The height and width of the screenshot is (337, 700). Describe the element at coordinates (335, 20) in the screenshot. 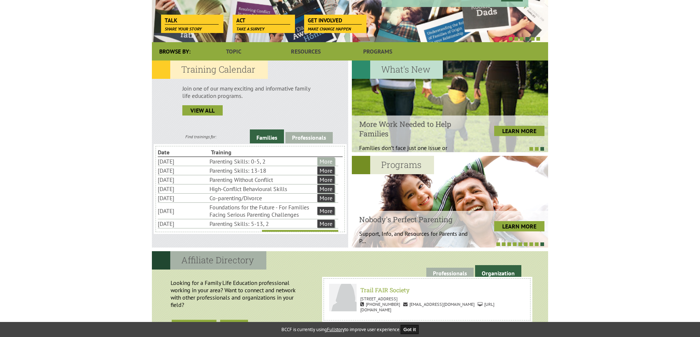

I see `a: Get Involved Make change happen` at that location.